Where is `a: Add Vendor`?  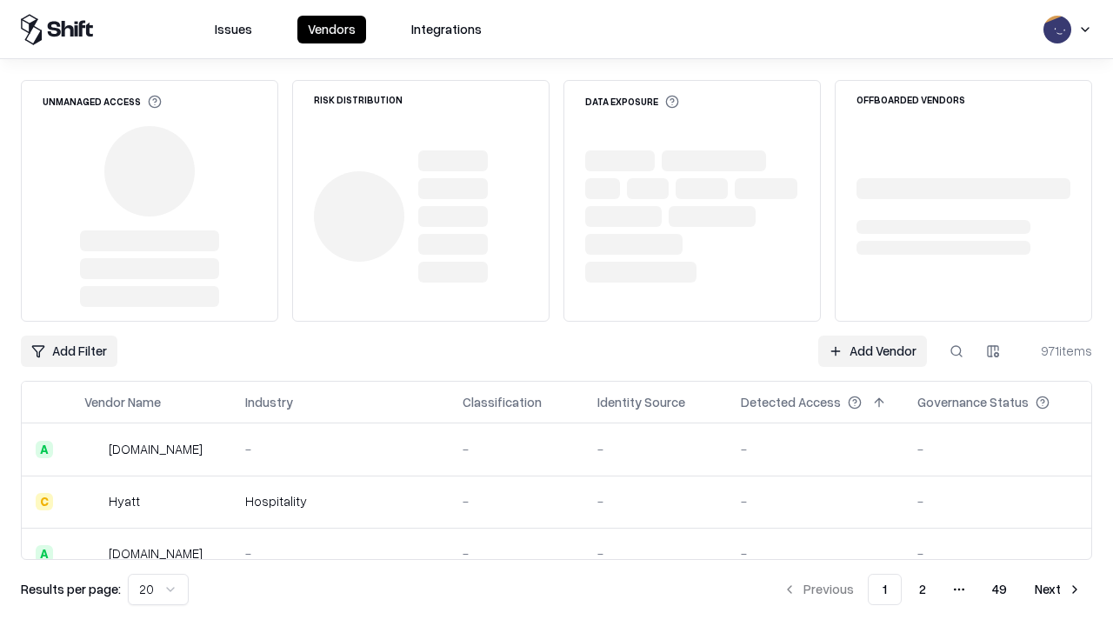 a: Add Vendor is located at coordinates (872, 351).